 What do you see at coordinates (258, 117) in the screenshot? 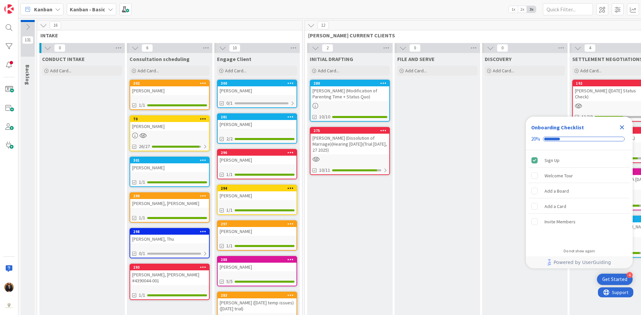
I see `div: 281` at bounding box center [258, 117].